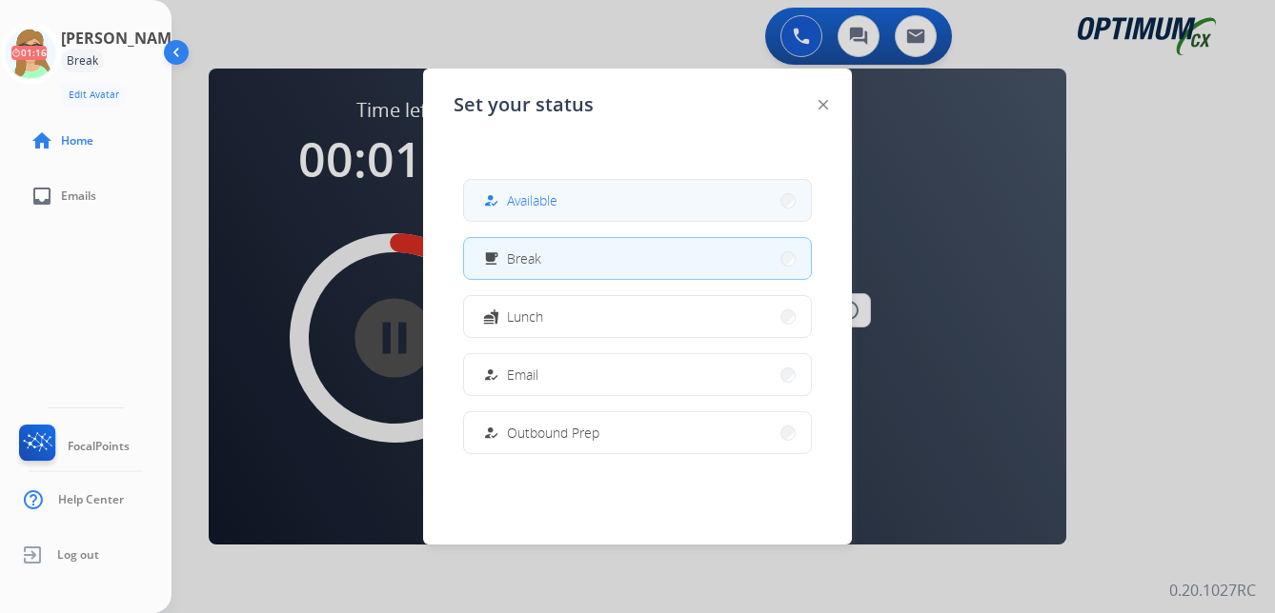 The height and width of the screenshot is (613, 1275). Describe the element at coordinates (78, 196) in the screenshot. I see `span: Emails` at that location.